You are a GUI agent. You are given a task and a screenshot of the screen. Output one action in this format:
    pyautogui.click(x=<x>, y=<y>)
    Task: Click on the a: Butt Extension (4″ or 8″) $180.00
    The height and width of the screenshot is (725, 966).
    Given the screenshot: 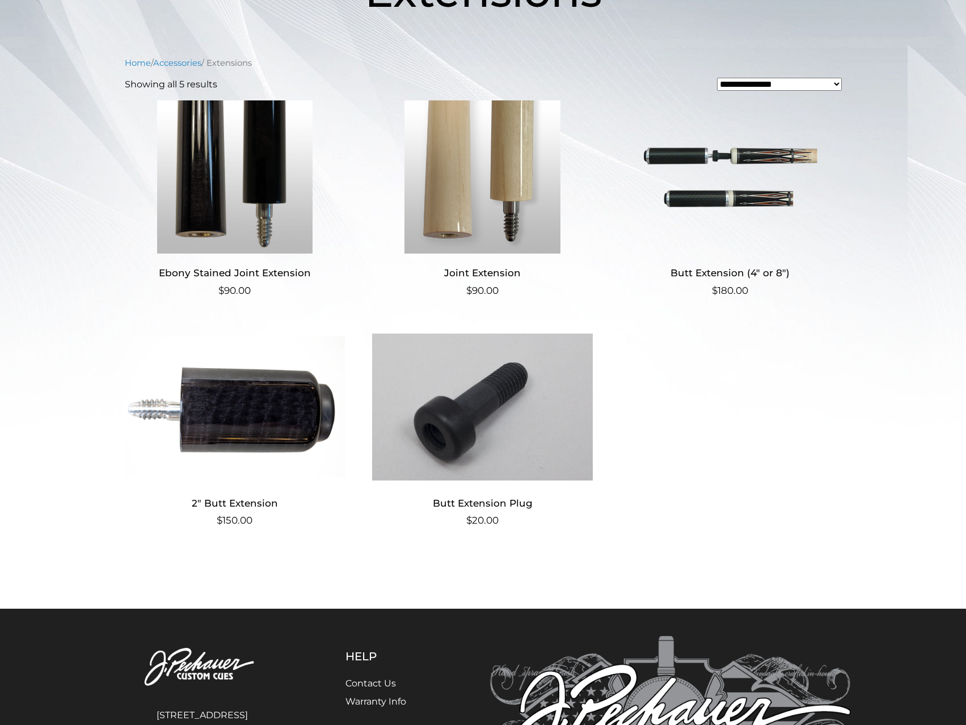 What is the action you would take?
    pyautogui.click(x=730, y=199)
    